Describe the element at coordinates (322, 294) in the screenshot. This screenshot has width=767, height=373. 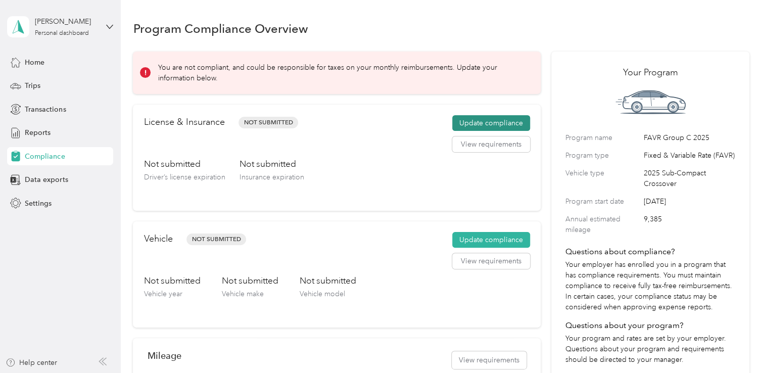
I see `span: Vehicle model` at that location.